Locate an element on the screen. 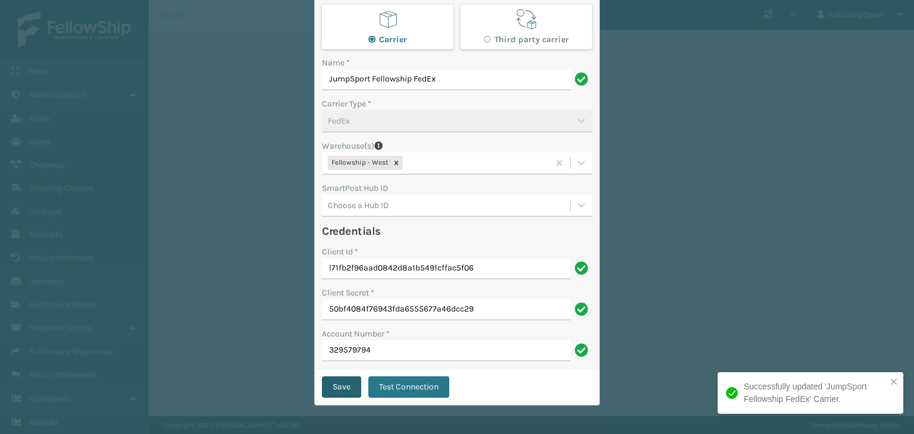 The width and height of the screenshot is (914, 434). label: Third party carrier is located at coordinates (526, 39).